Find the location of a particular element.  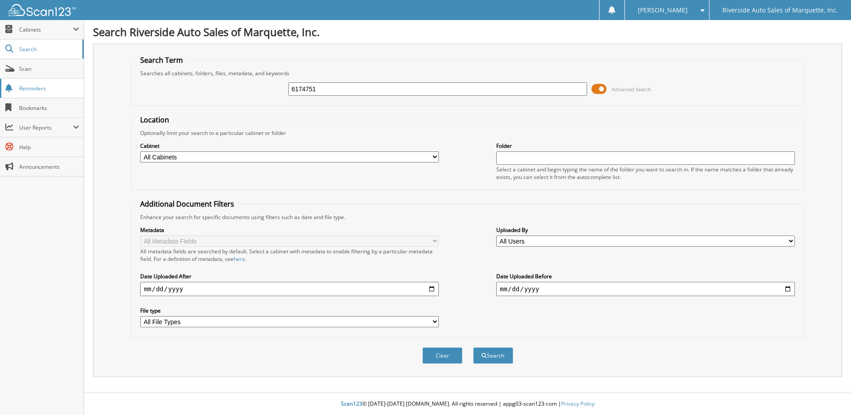

span: Bookmarks is located at coordinates (49, 108).